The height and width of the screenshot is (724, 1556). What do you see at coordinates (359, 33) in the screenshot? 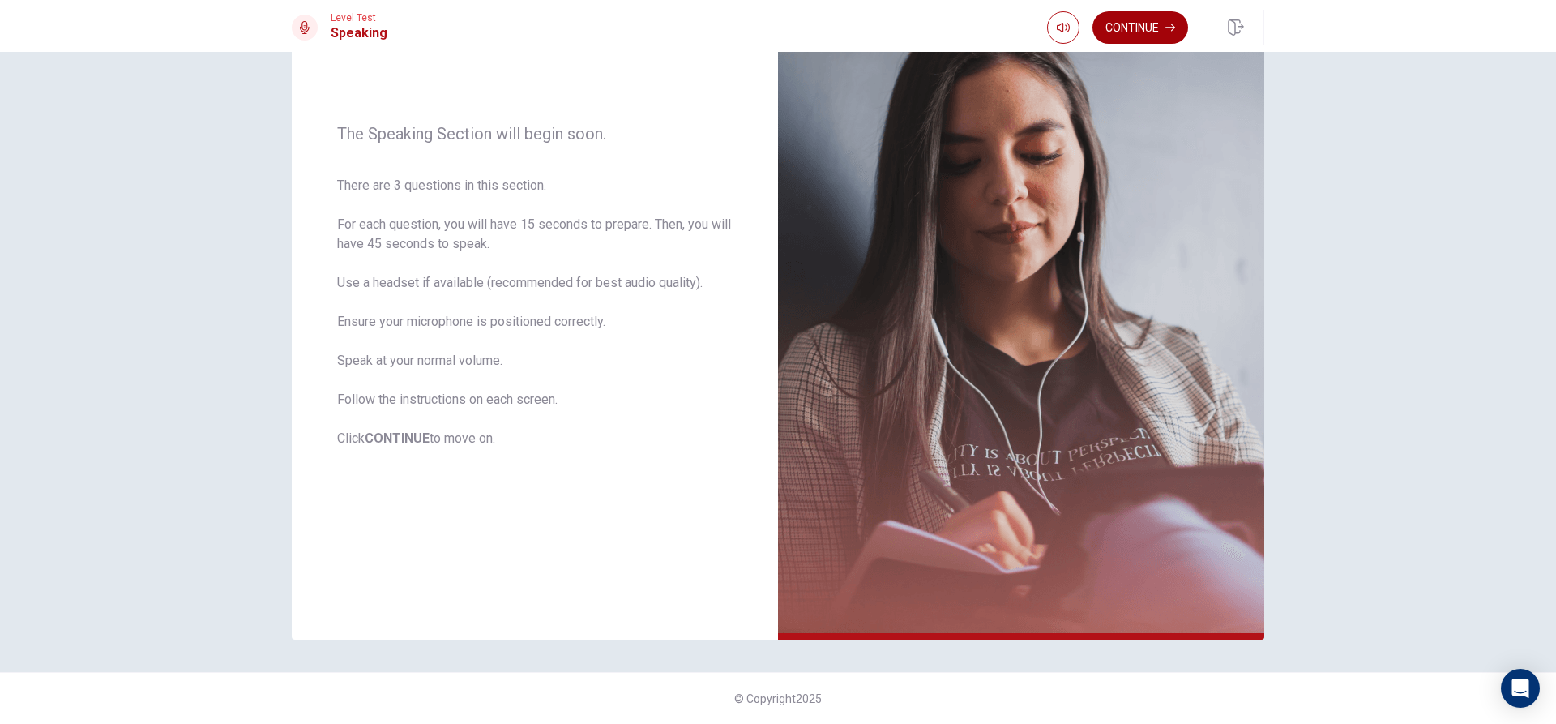
I see `h1: Speaking` at bounding box center [359, 33].